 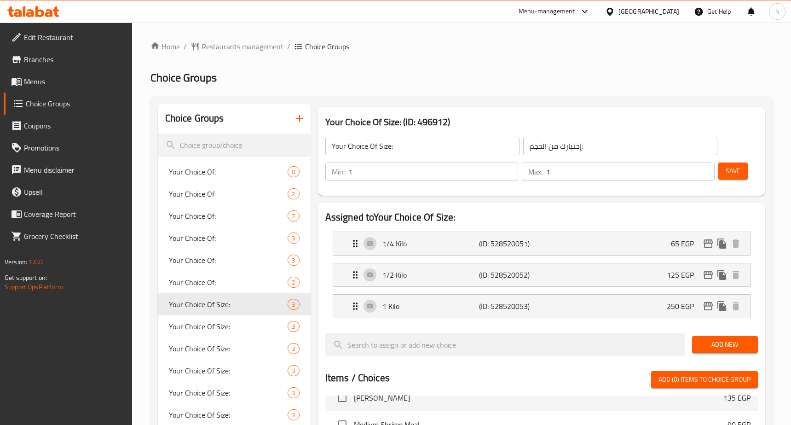 What do you see at coordinates (686, 243) in the screenshot?
I see `p: 65 EGP` at bounding box center [686, 243].